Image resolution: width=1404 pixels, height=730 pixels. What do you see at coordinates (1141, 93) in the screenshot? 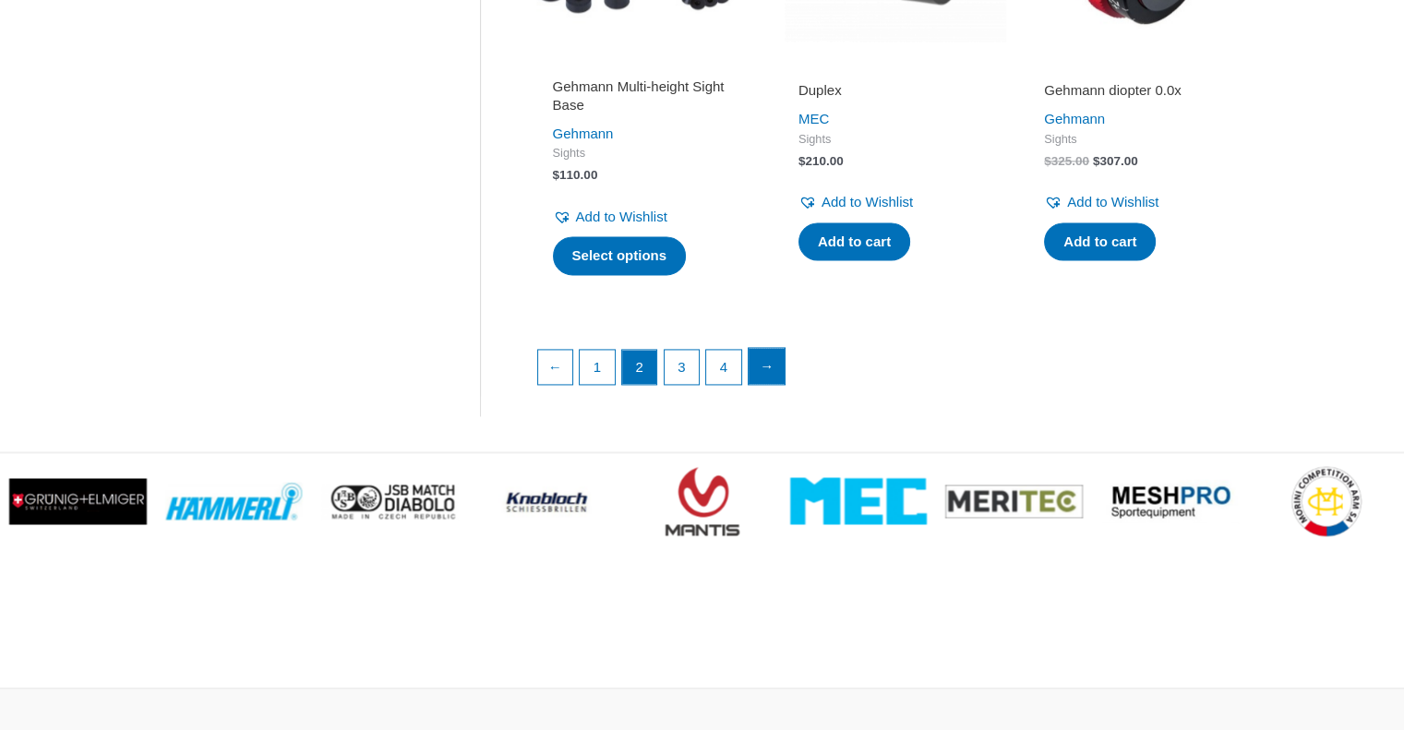
I see `a: Gehmann diopter 0.0x` at bounding box center [1141, 93].